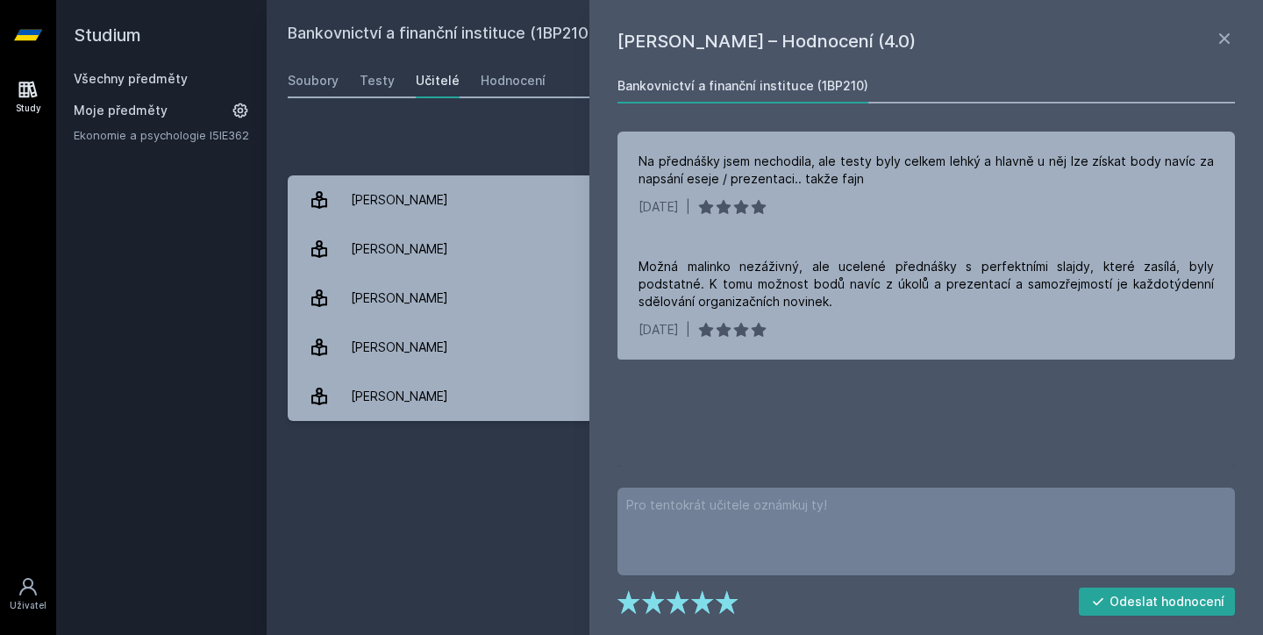 The image size is (1263, 635). I want to click on a: Všechny předměty, so click(131, 78).